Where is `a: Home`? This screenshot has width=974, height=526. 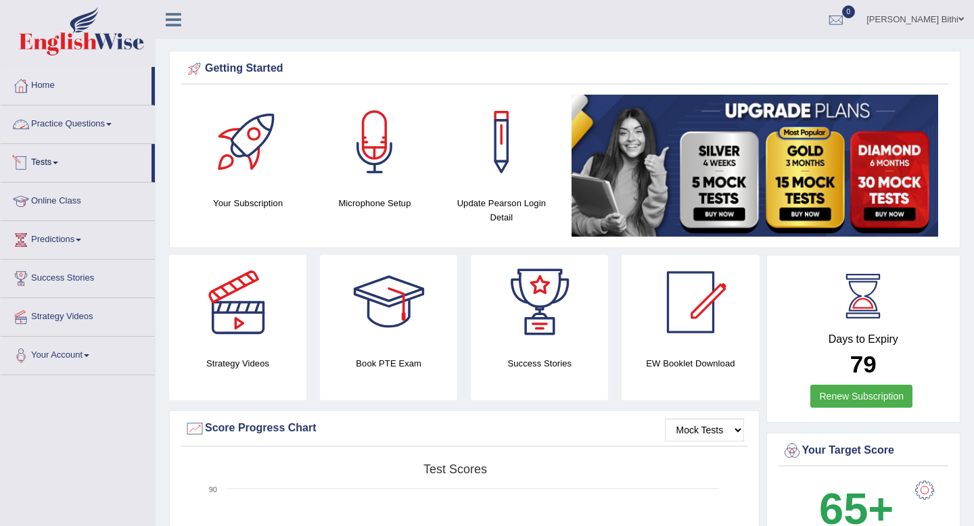 a: Home is located at coordinates (76, 84).